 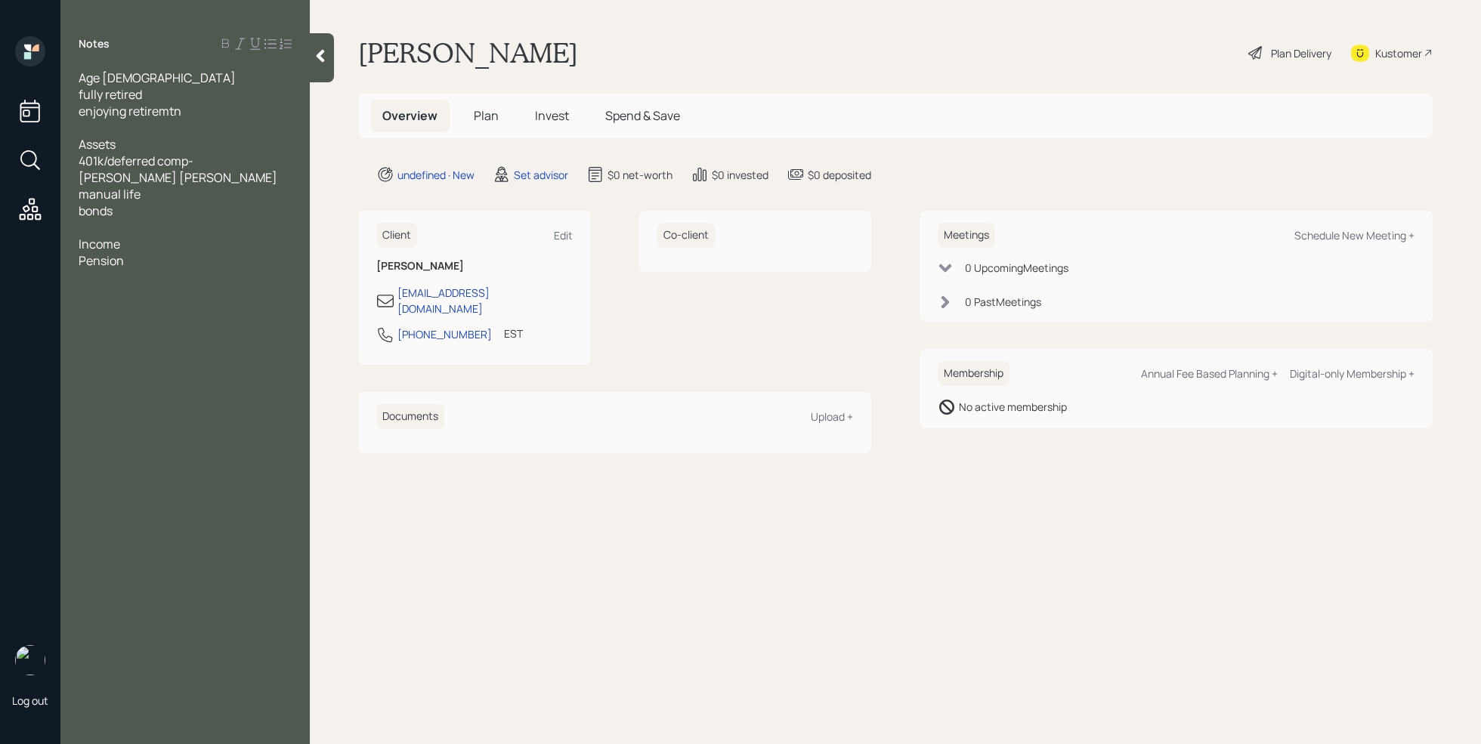 What do you see at coordinates (95, 211) in the screenshot?
I see `span: bonds` at bounding box center [95, 211].